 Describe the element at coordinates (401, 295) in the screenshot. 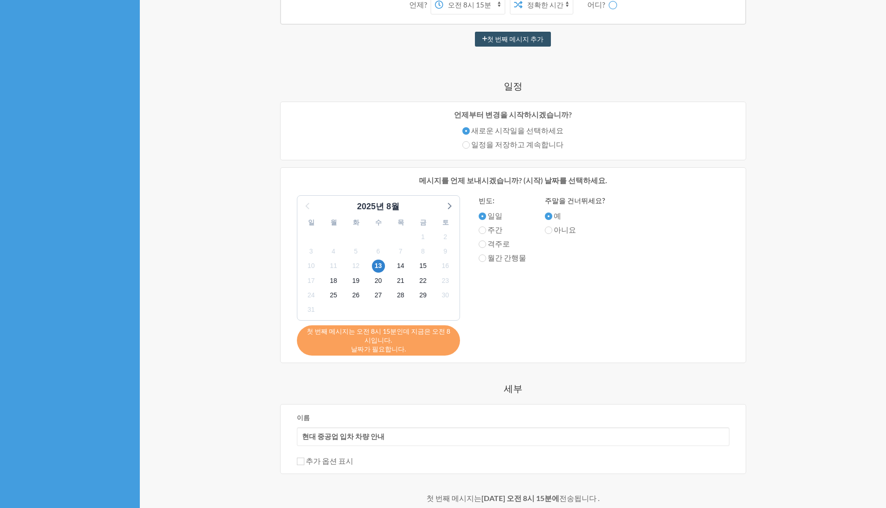

I see `span: 2025년 9월 28일 토요일` at that location.